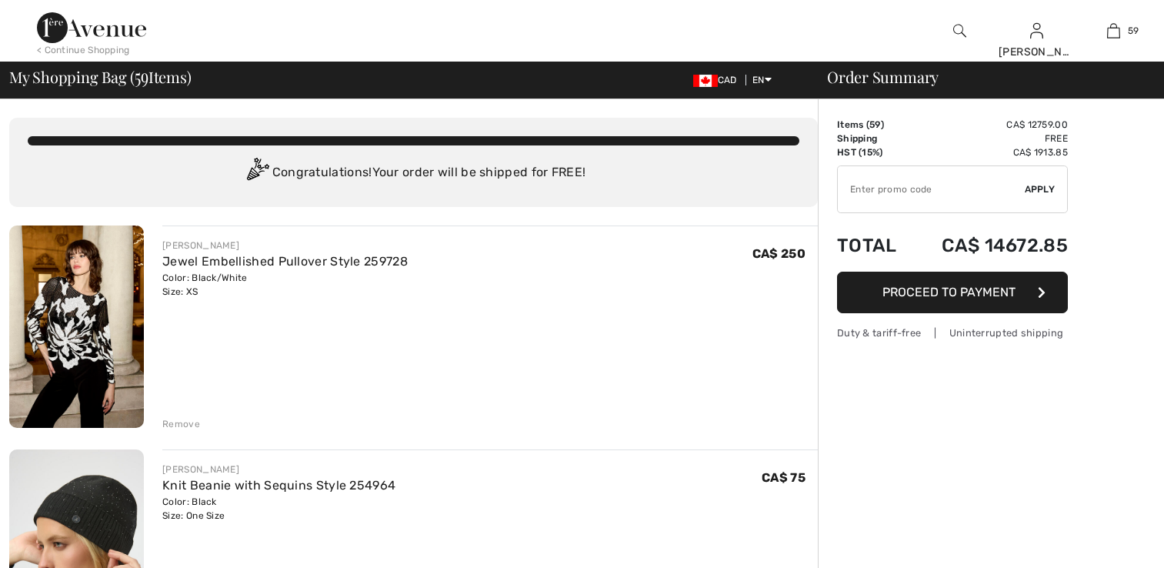 The width and height of the screenshot is (1164, 568). What do you see at coordinates (989, 125) in the screenshot?
I see `td: CA$ 12759.00` at bounding box center [989, 125].